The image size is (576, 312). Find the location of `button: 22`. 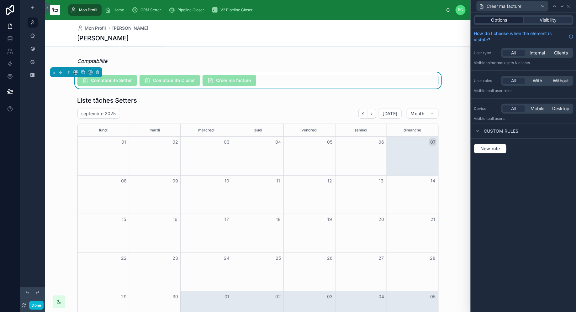

button: 22 is located at coordinates (124, 258).